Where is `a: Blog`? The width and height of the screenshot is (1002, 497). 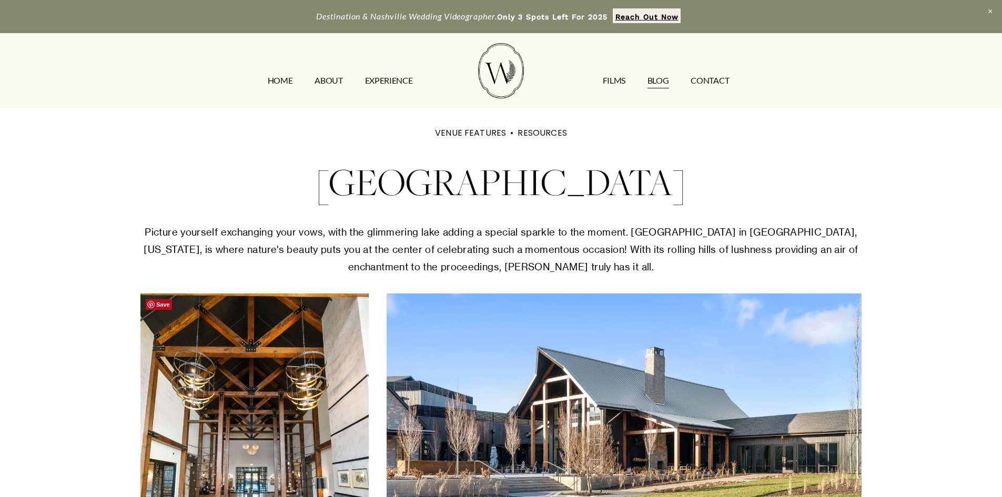
a: Blog is located at coordinates (658, 81).